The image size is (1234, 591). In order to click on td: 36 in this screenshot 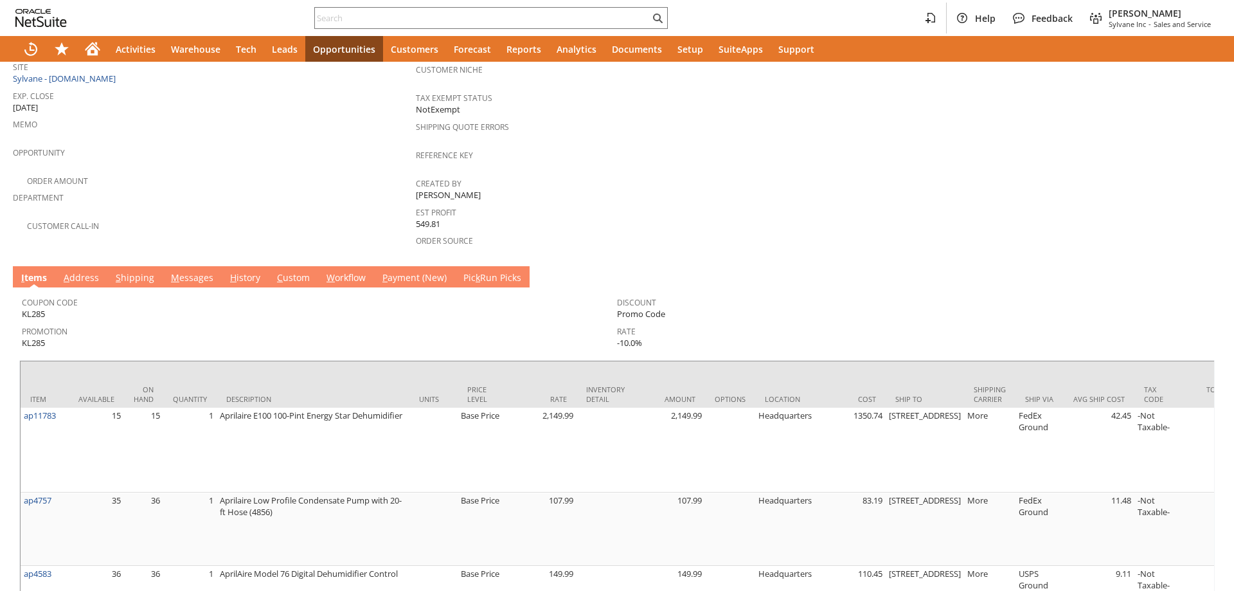, I will do `click(143, 529)`.